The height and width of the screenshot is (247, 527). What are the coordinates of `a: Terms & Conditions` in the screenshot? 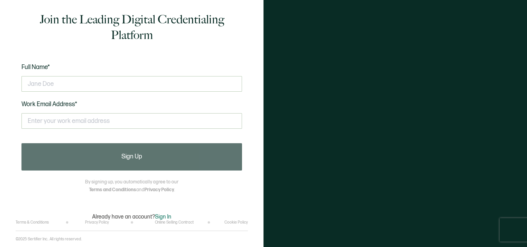 It's located at (32, 223).